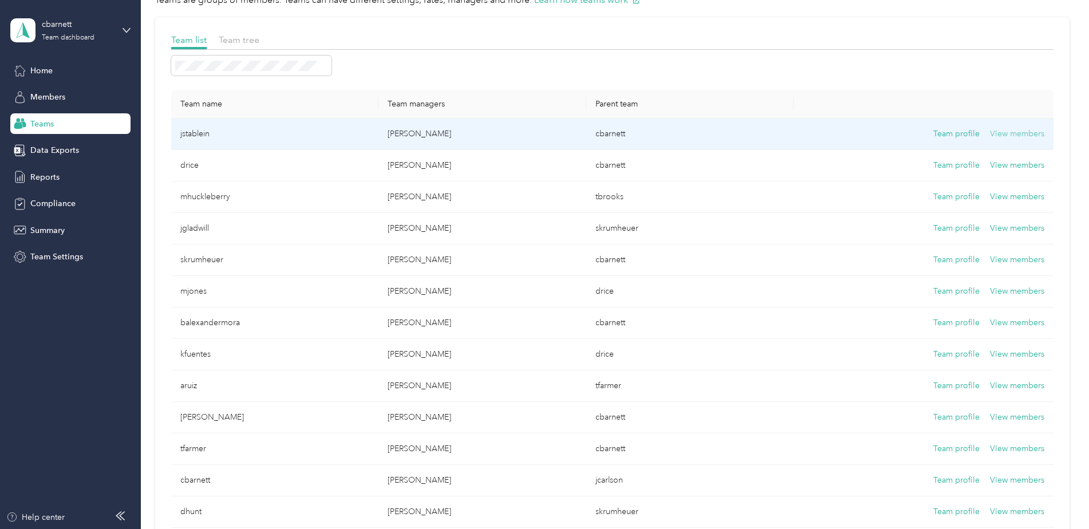 This screenshot has width=1089, height=529. Describe the element at coordinates (275, 386) in the screenshot. I see `td: aruiz` at that location.